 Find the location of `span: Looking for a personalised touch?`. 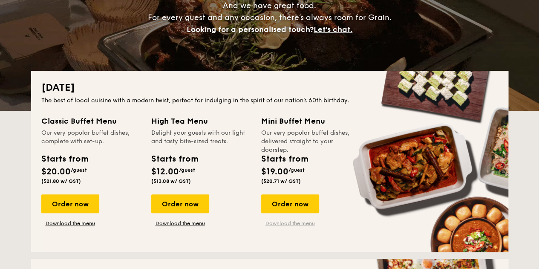

span: Looking for a personalised touch? is located at coordinates (250, 29).